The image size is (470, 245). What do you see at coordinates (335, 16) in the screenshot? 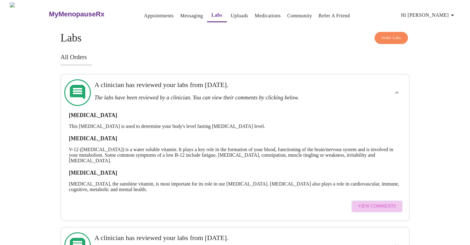
I see `button: Refer a Friend` at bounding box center [335, 16].